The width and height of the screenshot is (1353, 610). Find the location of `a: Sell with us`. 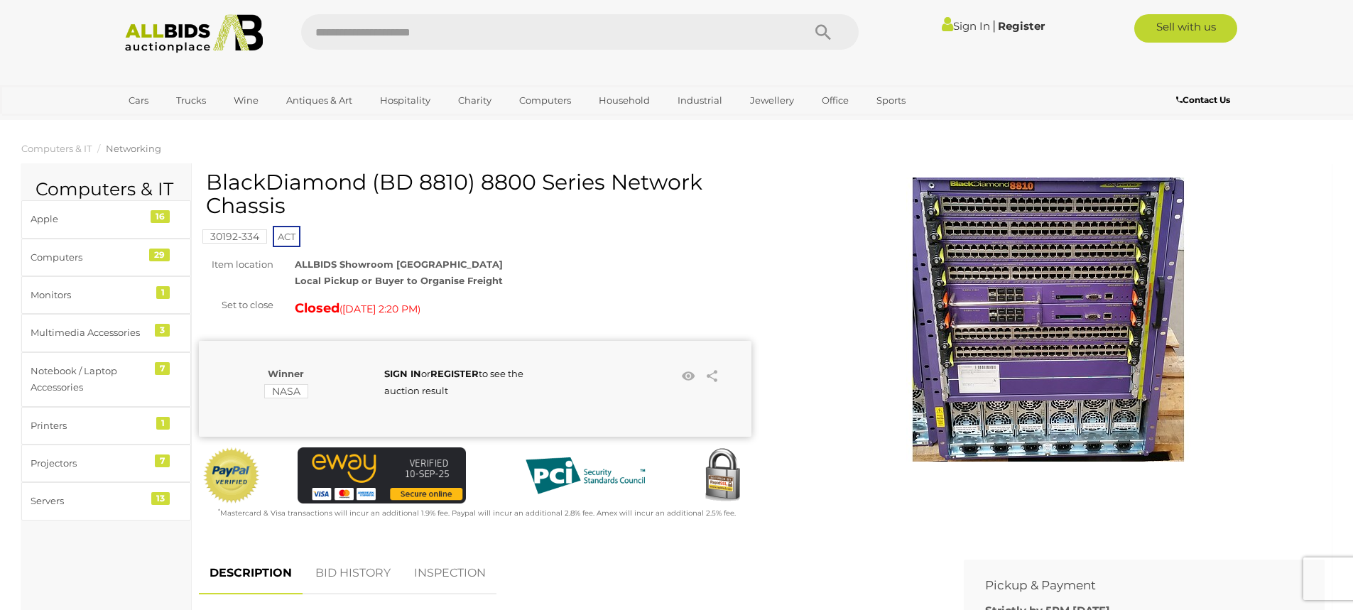

a: Sell with us is located at coordinates (1185, 28).